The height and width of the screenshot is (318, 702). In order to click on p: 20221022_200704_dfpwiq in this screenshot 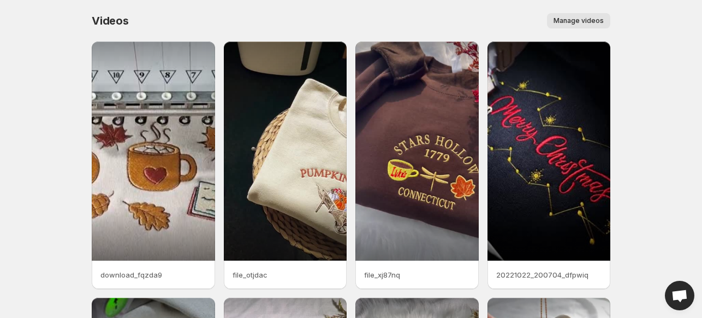, I will do `click(549, 275)`.